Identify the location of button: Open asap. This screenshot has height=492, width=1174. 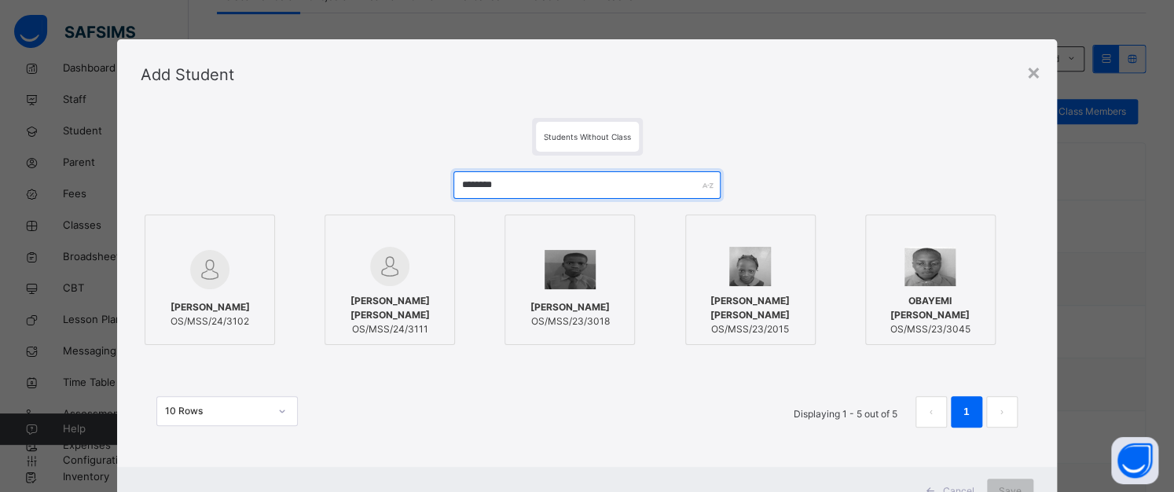
(1135, 461).